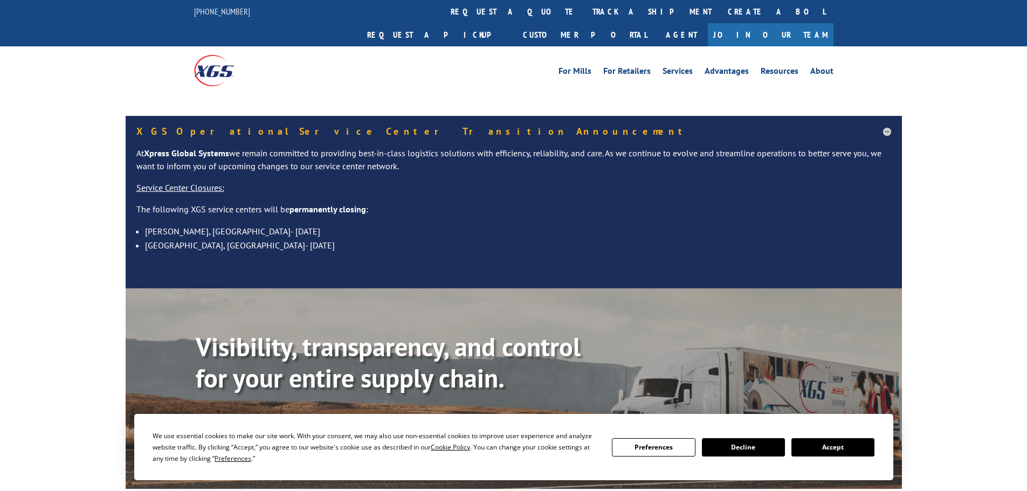  Describe the element at coordinates (682, 35) in the screenshot. I see `a: Agent` at that location.